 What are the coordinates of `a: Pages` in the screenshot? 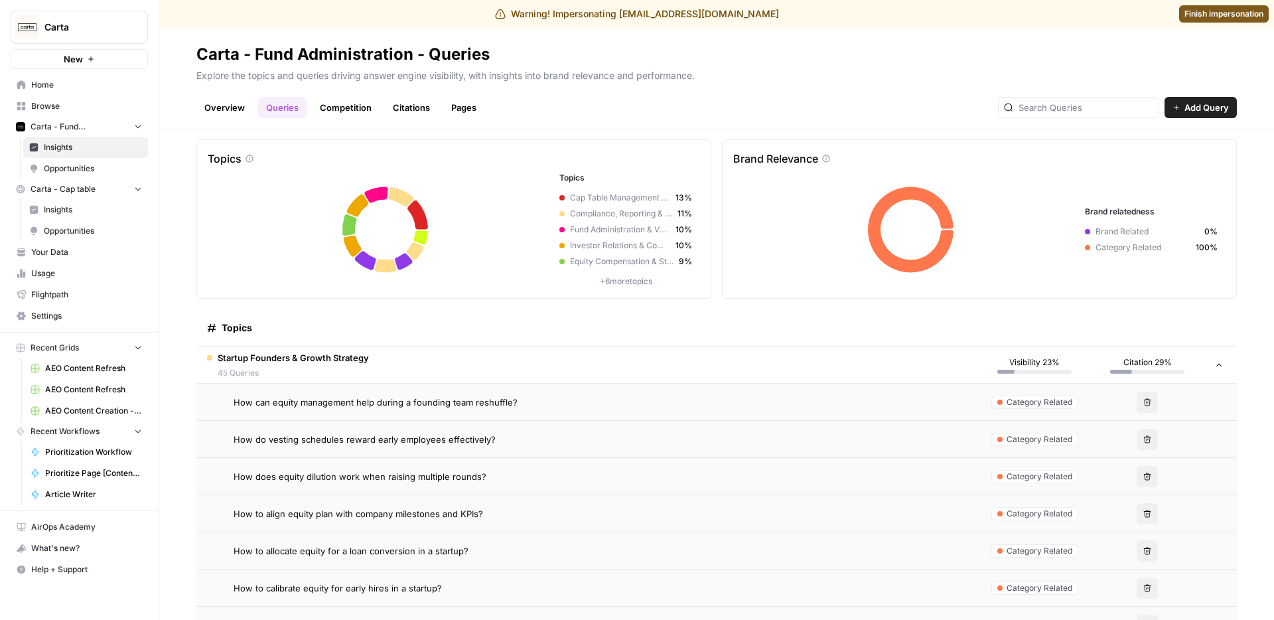 It's located at (464, 108).